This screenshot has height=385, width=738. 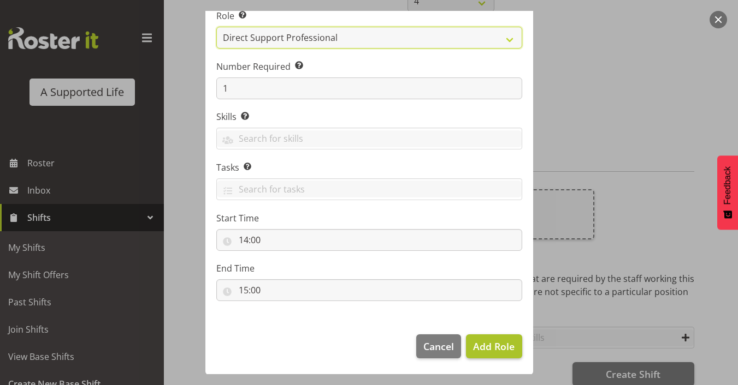 What do you see at coordinates (369, 218) in the screenshot?
I see `label: Start Time` at bounding box center [369, 218].